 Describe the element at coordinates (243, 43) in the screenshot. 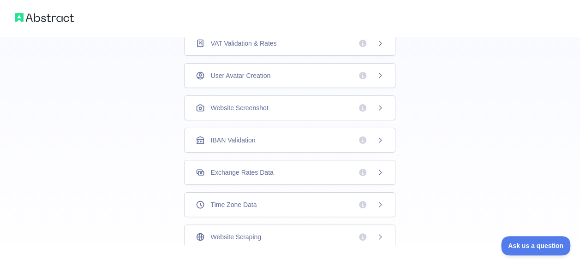

I see `span: VAT Validation & Rates` at that location.